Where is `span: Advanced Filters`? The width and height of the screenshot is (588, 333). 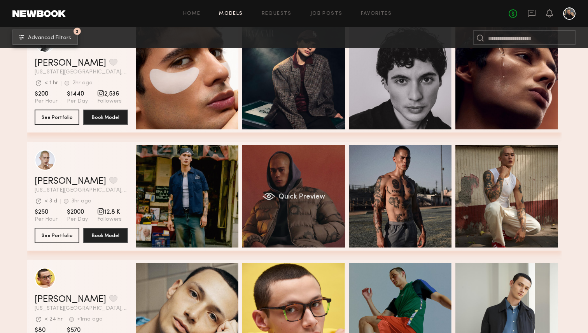 span: Advanced Filters is located at coordinates (49, 38).